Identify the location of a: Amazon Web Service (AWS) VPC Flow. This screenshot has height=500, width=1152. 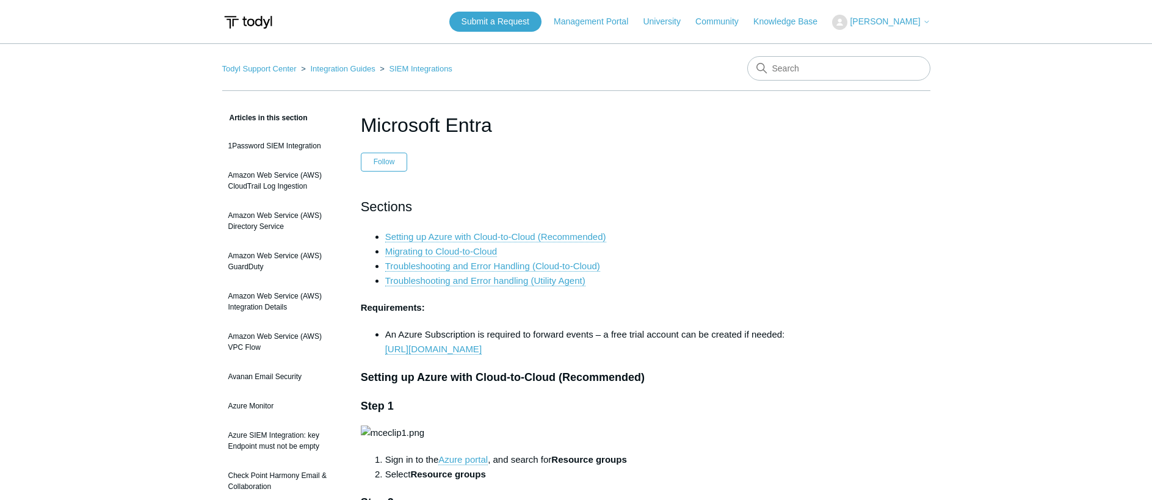
(282, 342).